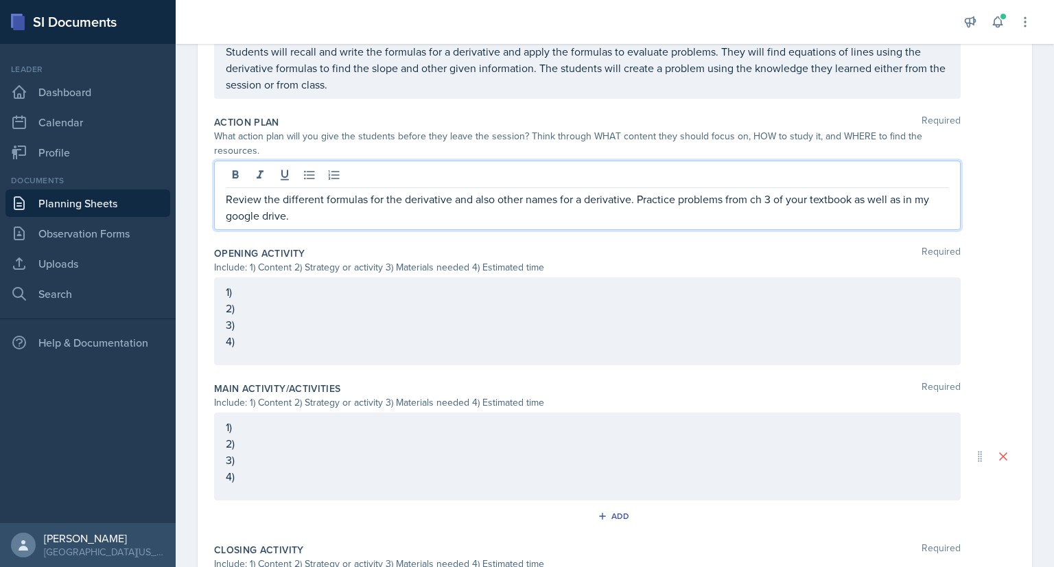 This screenshot has height=567, width=1054. I want to click on label: Action Plan, so click(246, 122).